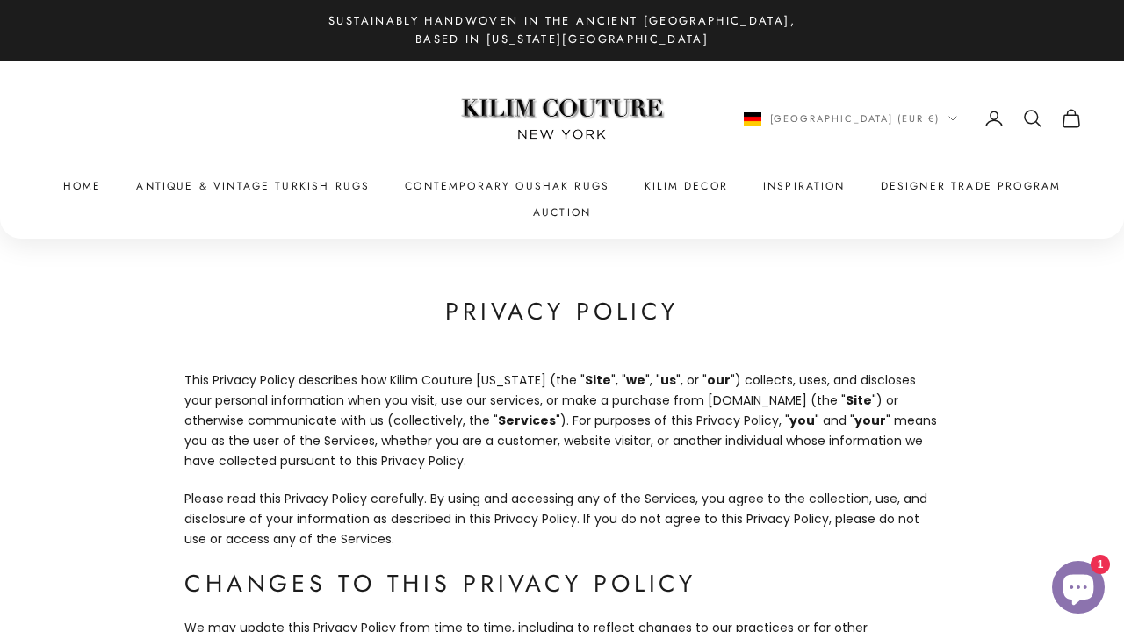 This screenshot has height=632, width=1124. I want to click on a: Home, so click(83, 186).